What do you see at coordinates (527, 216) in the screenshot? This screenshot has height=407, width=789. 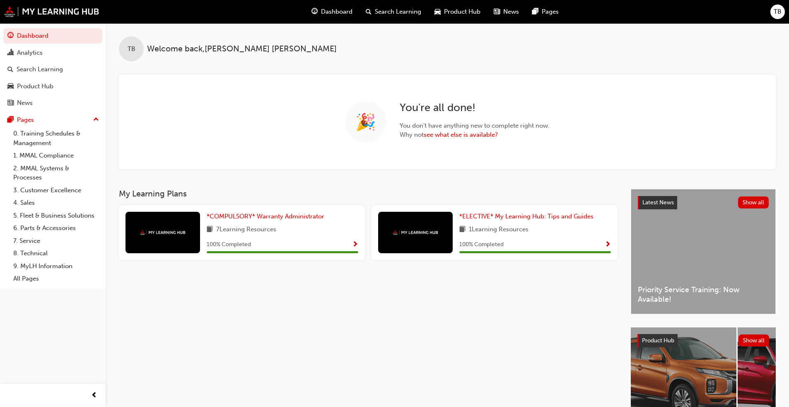 I see `span: *ELECTIVE* My Learning Hub: Tips and Guides` at bounding box center [527, 216].